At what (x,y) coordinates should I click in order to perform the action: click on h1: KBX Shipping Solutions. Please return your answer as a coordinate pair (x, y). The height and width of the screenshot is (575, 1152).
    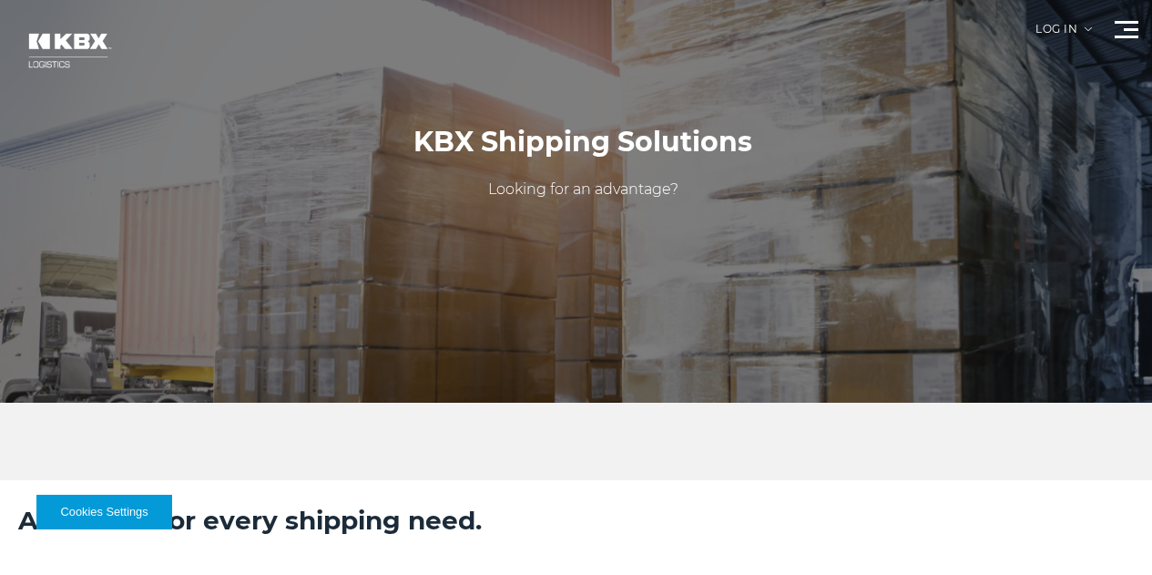
    Looking at the image, I should click on (583, 142).